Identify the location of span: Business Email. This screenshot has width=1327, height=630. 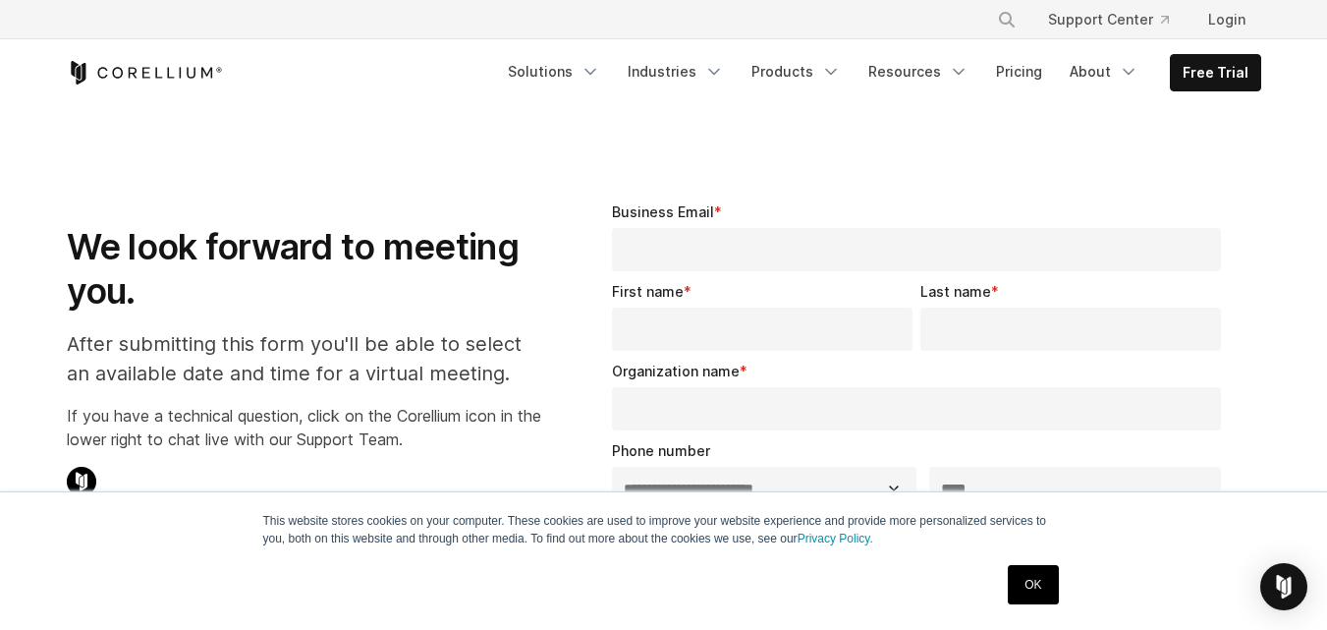
(663, 211).